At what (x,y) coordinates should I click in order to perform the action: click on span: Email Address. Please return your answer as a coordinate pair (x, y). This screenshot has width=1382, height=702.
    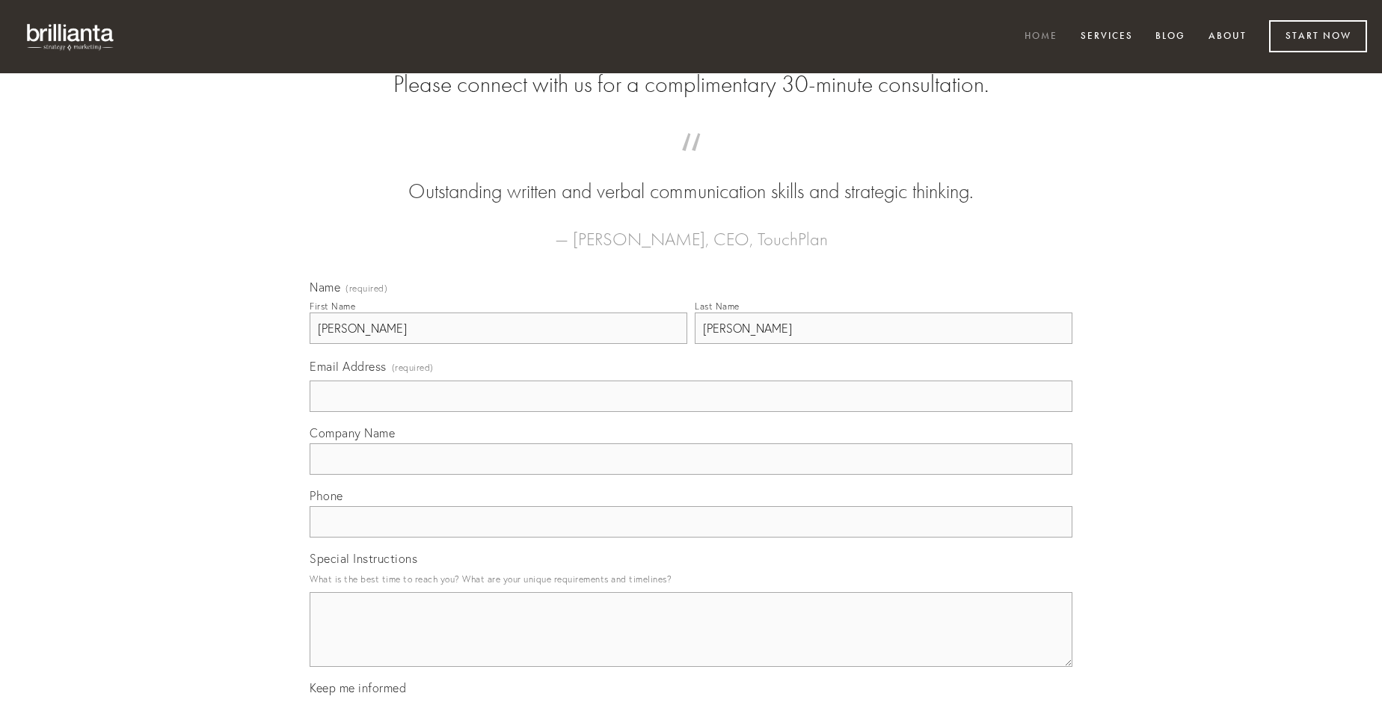
    Looking at the image, I should click on (348, 366).